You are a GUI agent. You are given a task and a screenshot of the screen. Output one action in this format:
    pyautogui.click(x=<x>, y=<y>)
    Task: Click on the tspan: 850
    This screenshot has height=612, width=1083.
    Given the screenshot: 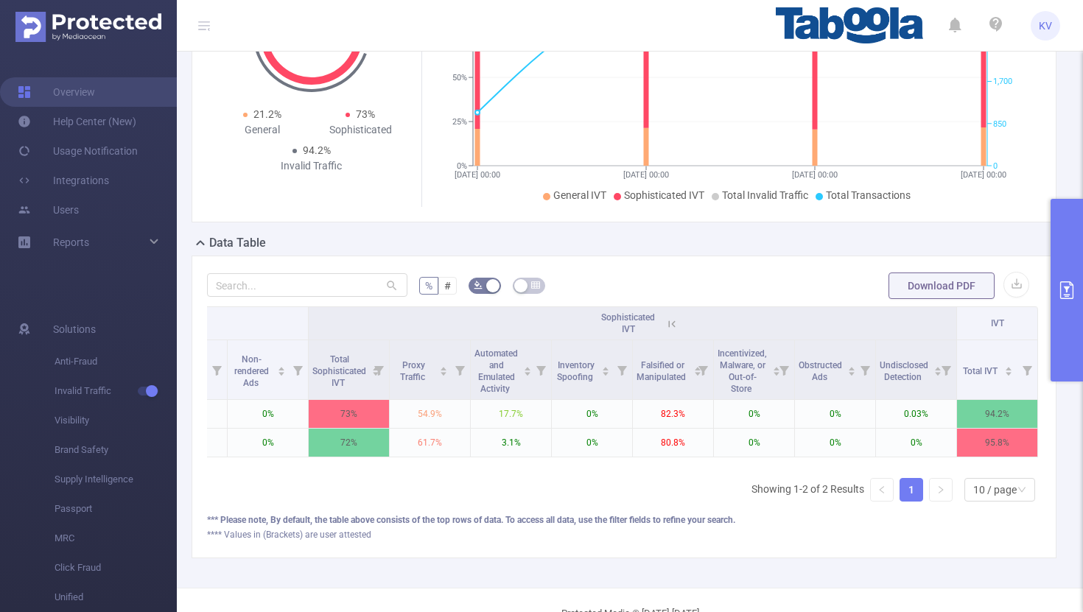 What is the action you would take?
    pyautogui.click(x=1000, y=124)
    